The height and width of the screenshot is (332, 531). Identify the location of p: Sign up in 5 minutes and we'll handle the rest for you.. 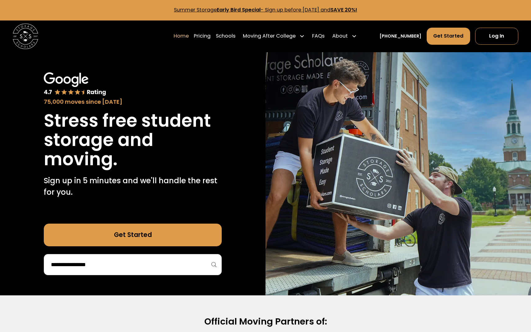
(132, 186).